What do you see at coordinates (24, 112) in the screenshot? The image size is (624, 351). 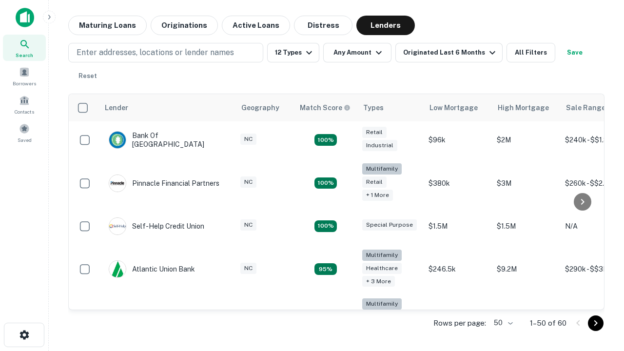 I see `span: Contacts` at bounding box center [24, 112].